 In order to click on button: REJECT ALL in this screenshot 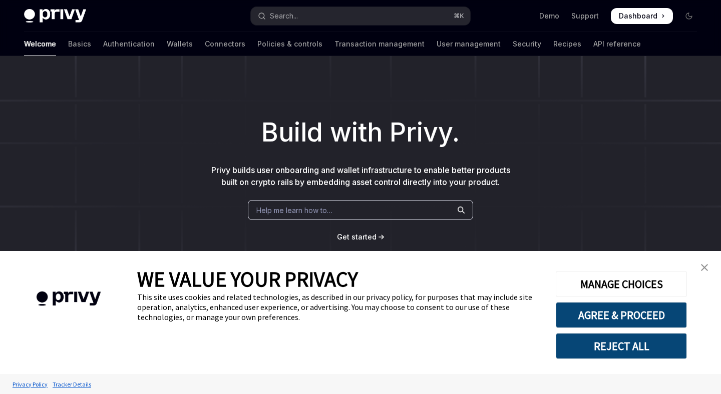, I will do `click(621, 346)`.